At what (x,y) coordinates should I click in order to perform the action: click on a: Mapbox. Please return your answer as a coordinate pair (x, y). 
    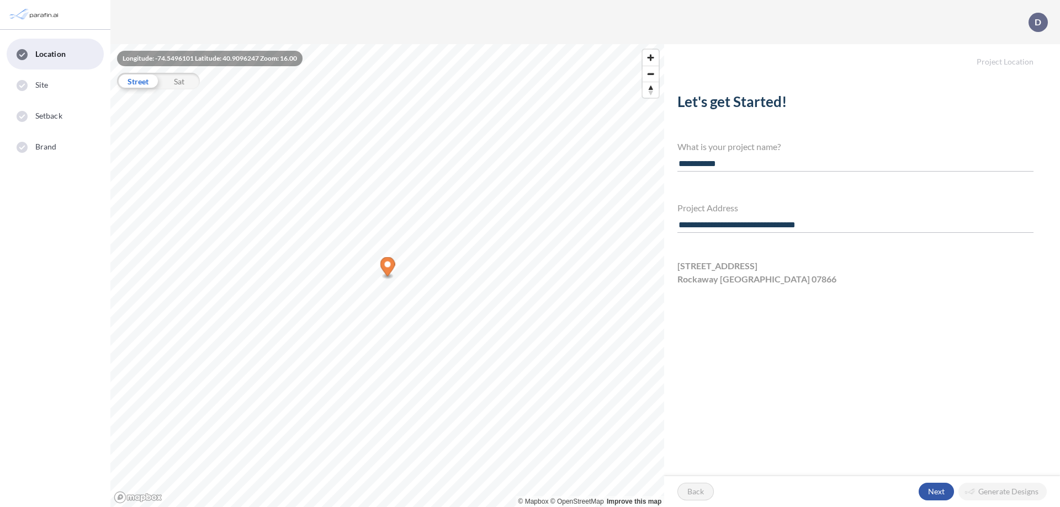
    Looking at the image, I should click on (533, 502).